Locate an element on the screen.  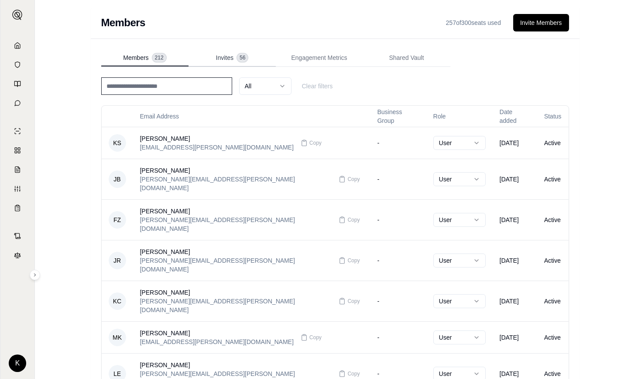
span: JR is located at coordinates (117, 260).